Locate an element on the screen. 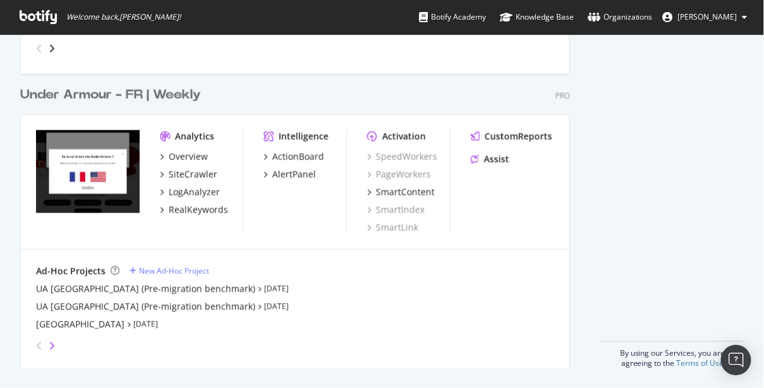 This screenshot has width=764, height=388. a: New Ad-Hoc Project is located at coordinates (169, 271).